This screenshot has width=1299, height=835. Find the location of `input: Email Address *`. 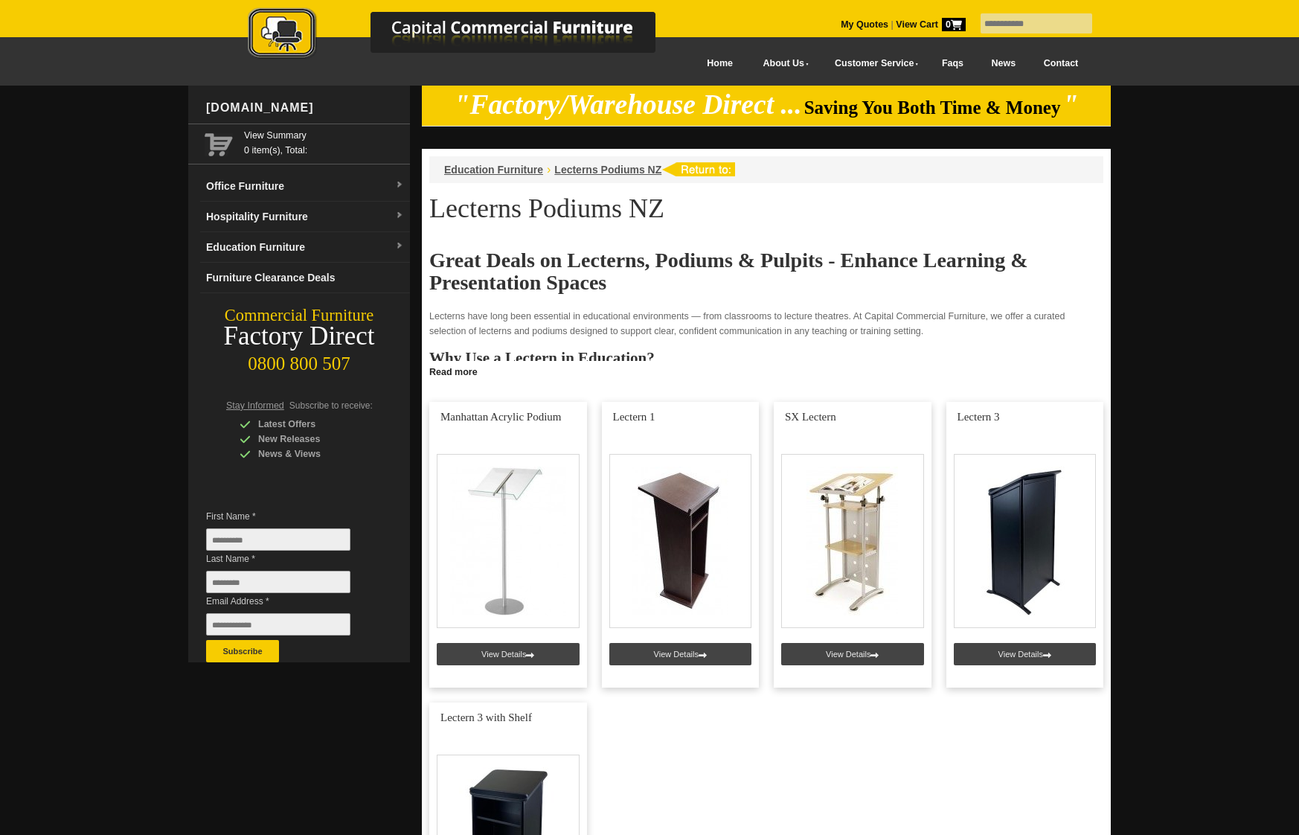

input: Email Address * is located at coordinates (278, 624).